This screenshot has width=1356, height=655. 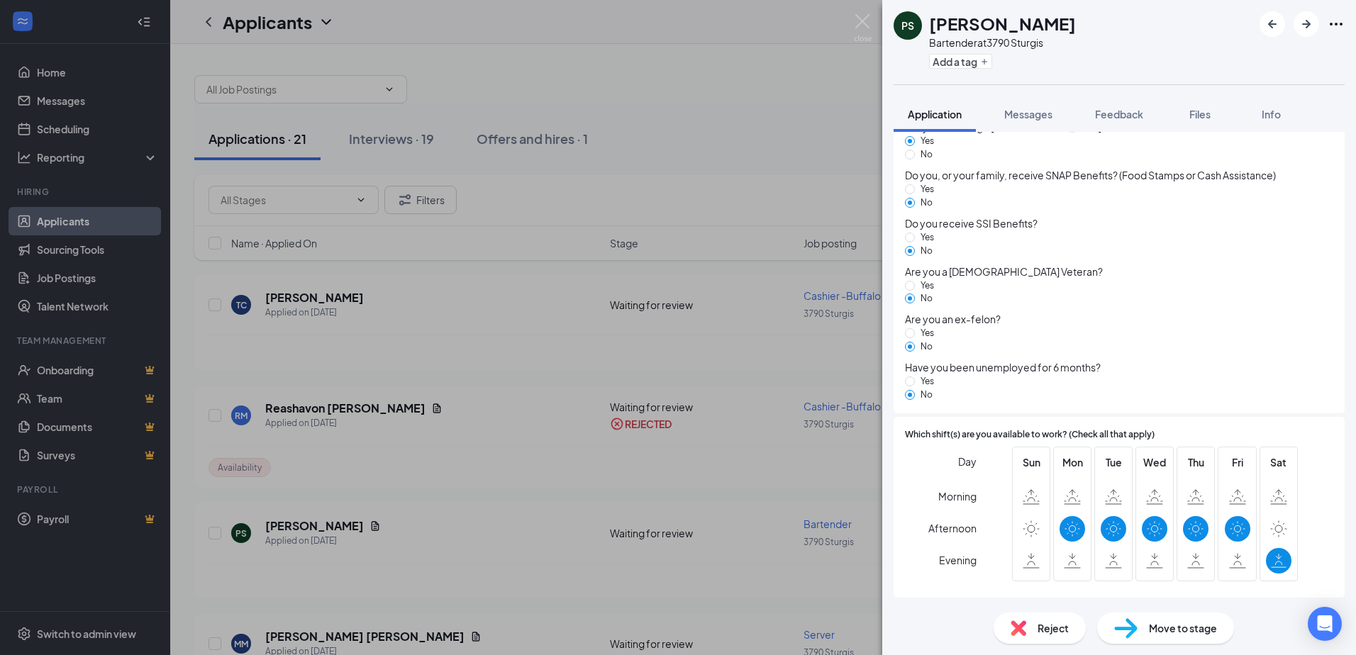 I want to click on span: Reject, so click(x=1053, y=629).